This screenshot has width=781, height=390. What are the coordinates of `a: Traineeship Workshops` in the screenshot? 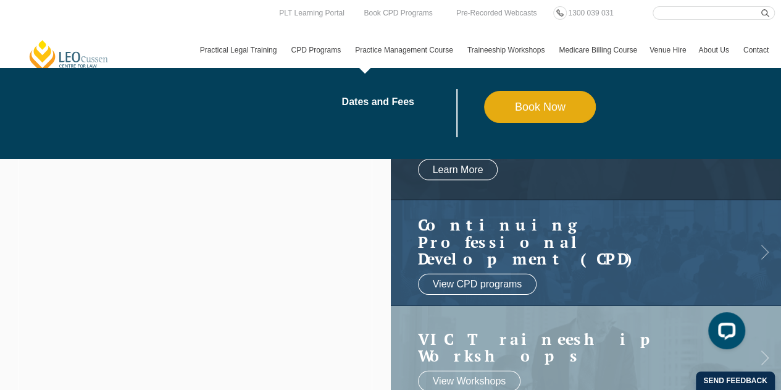 It's located at (507, 50).